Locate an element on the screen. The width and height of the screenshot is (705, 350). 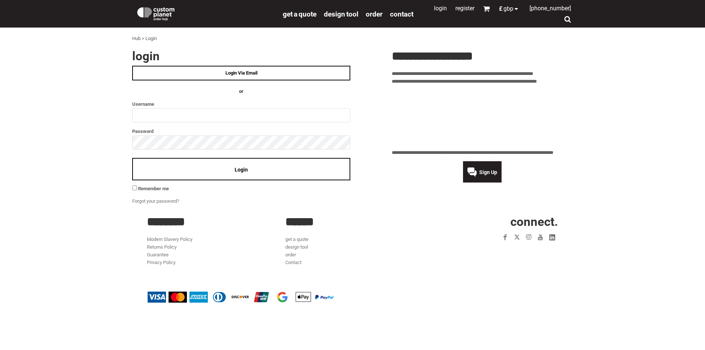
label: Username is located at coordinates (241, 104).